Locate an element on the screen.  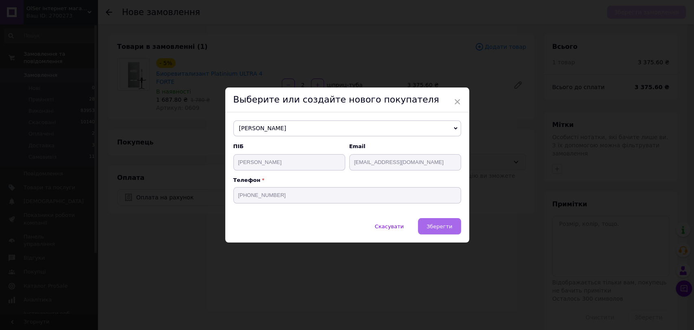
p: Телефон is located at coordinates (347, 180).